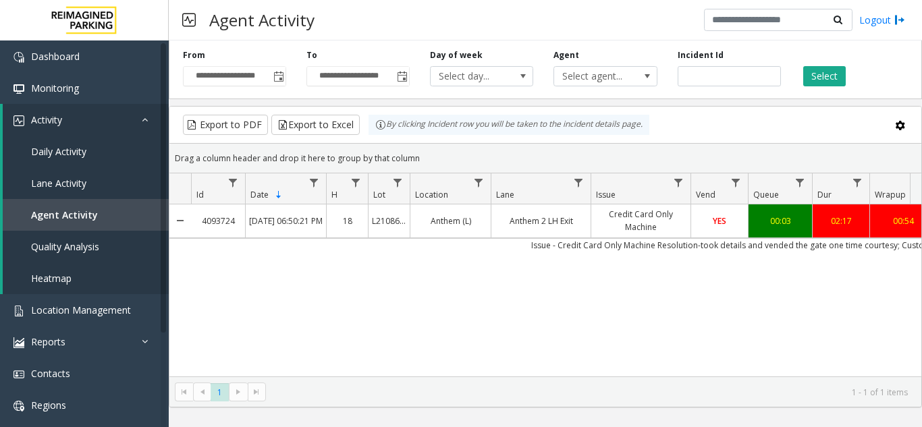 The height and width of the screenshot is (427, 922). Describe the element at coordinates (824, 194) in the screenshot. I see `span: Dur` at that location.